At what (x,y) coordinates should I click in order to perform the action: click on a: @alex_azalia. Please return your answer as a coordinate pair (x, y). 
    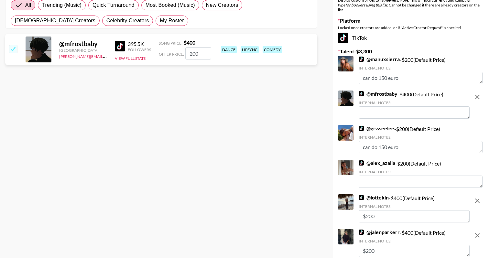
    Looking at the image, I should click on (377, 163).